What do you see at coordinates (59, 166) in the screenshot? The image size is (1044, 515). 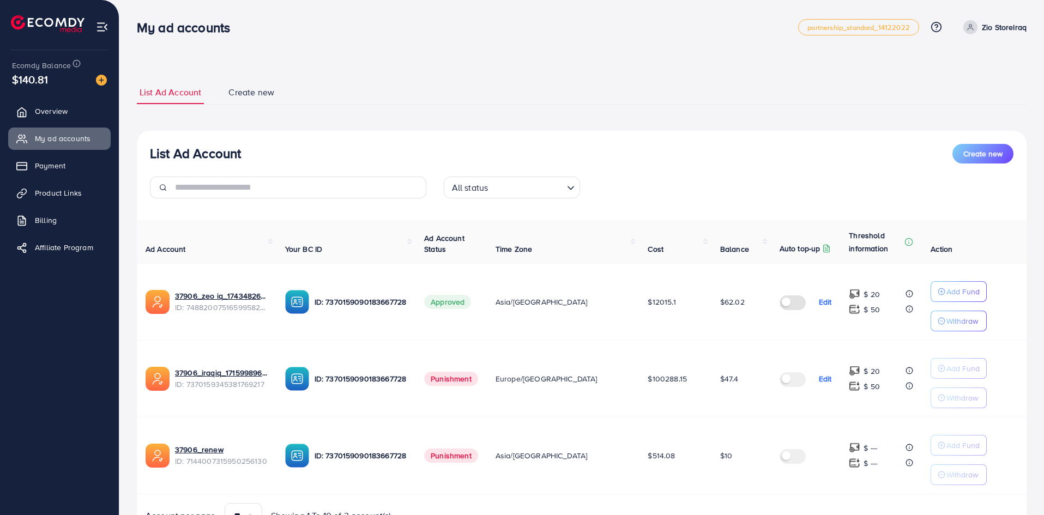 I see `a: Payment` at bounding box center [59, 166].